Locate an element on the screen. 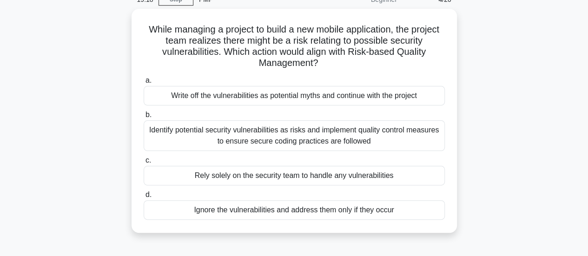  span: a. is located at coordinates (148, 80).